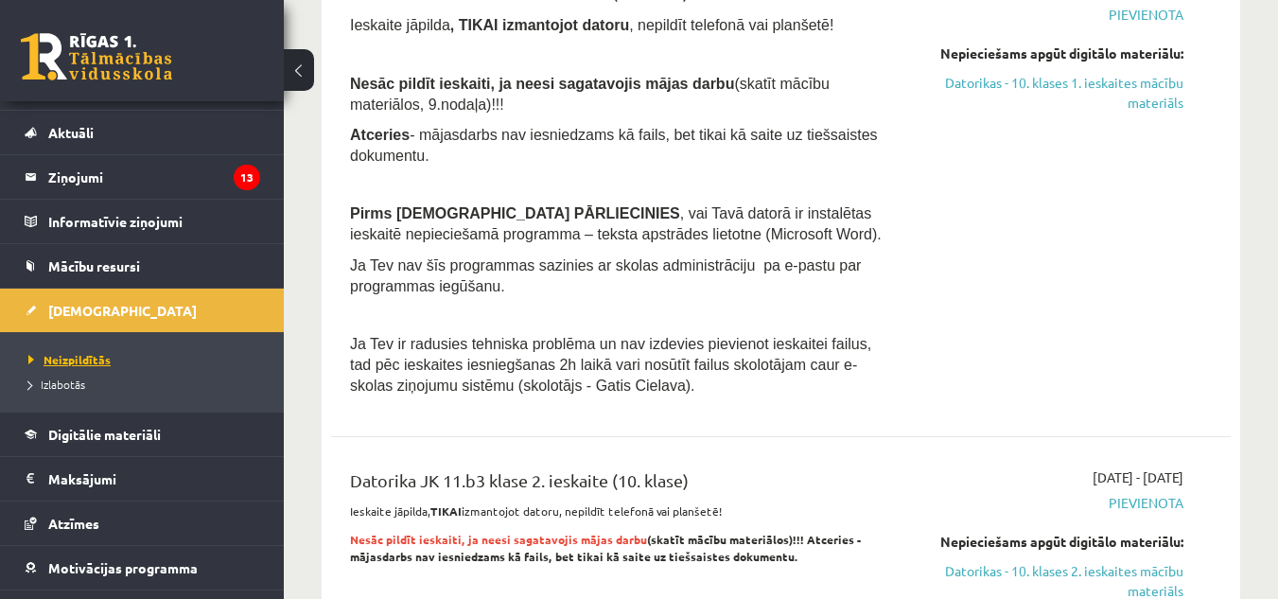 This screenshot has height=599, width=1278. I want to click on span: Ja Tev nav šīs programmas sazinies ar skolas administrāciju pa e-pastu par programmas iegūšanu., so click(605, 275).